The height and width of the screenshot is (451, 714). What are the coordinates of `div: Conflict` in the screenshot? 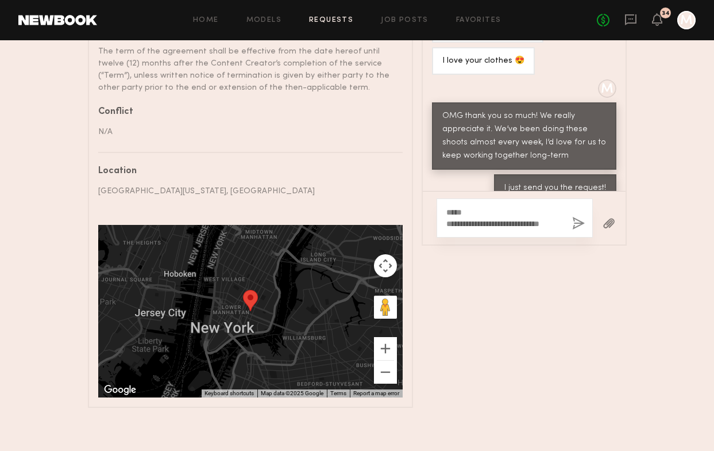 It's located at (246, 112).